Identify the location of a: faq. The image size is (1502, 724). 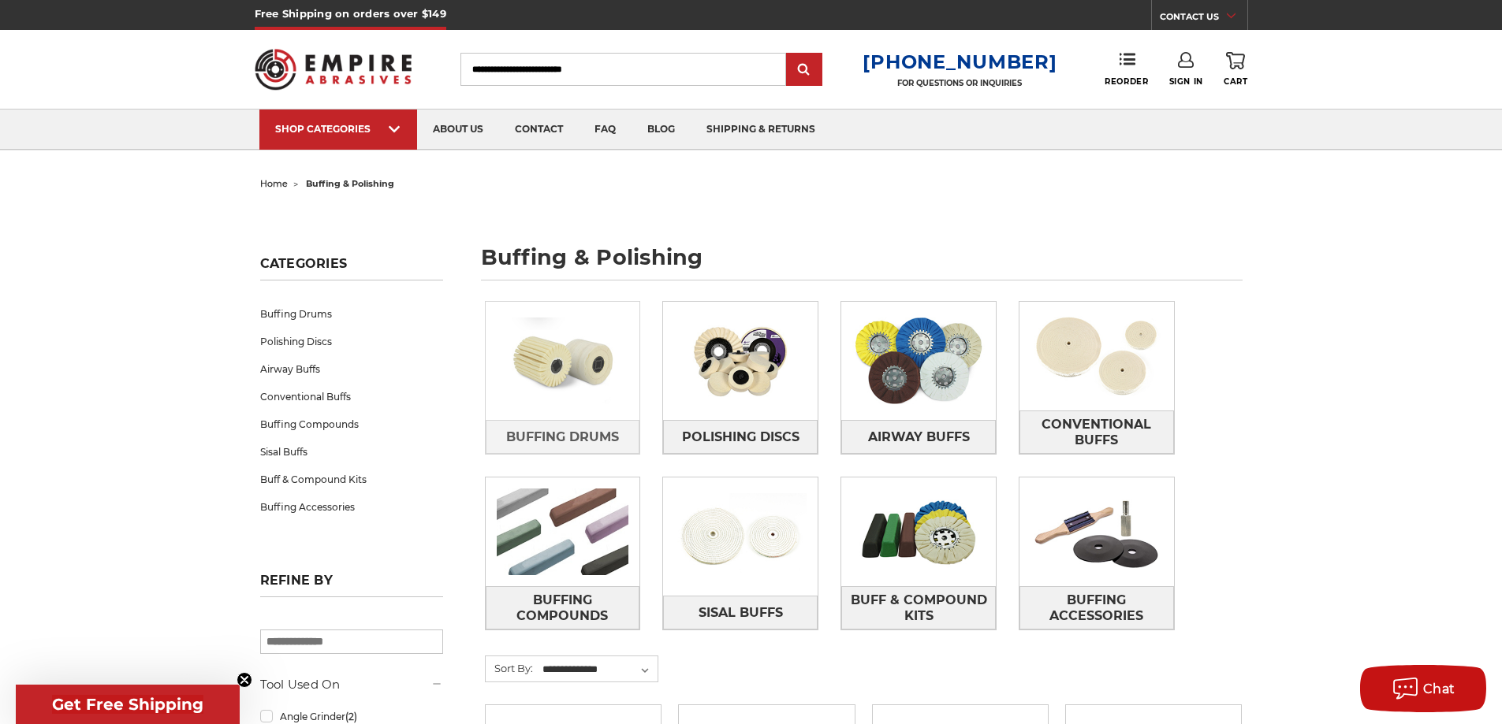
(605, 129).